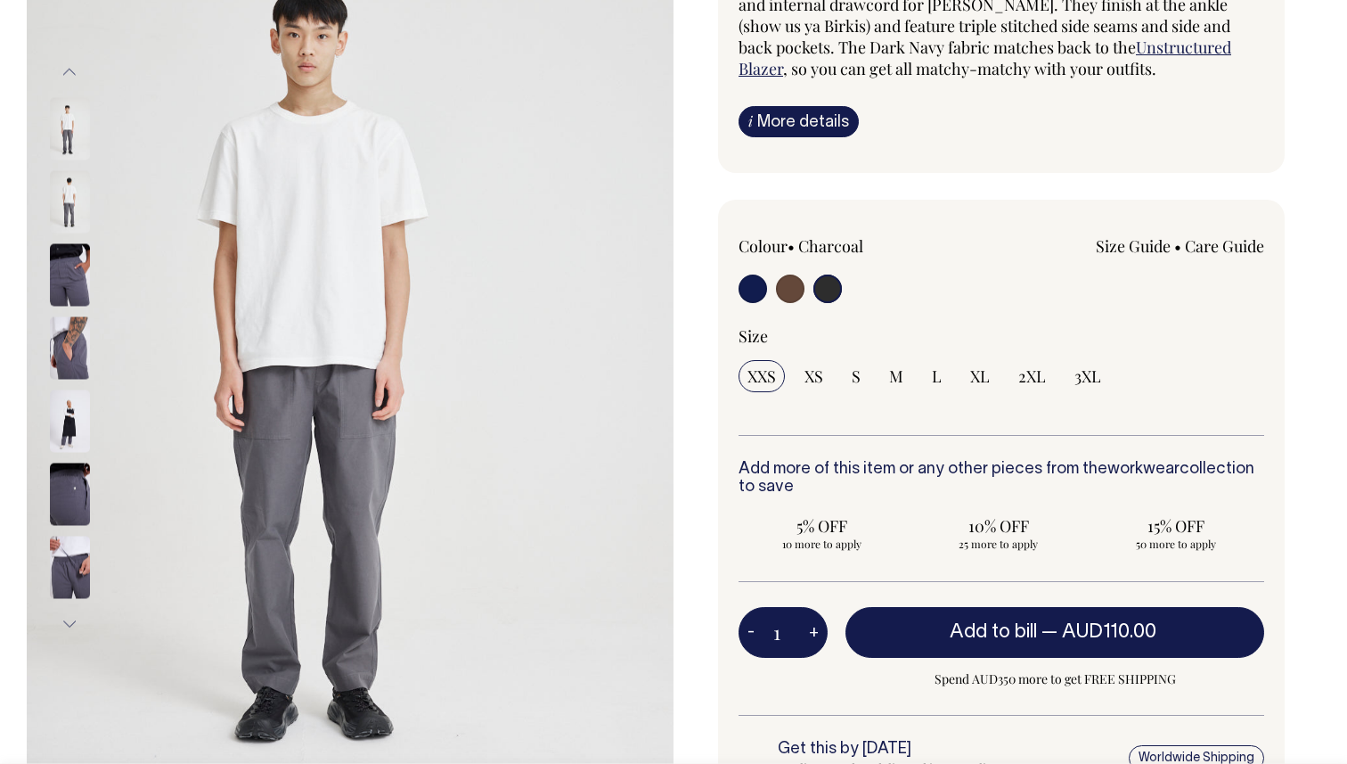  What do you see at coordinates (1002, 479) in the screenshot?
I see `h6: Add more of this item or any other pieces from the collection to save` at bounding box center [1002, 479].